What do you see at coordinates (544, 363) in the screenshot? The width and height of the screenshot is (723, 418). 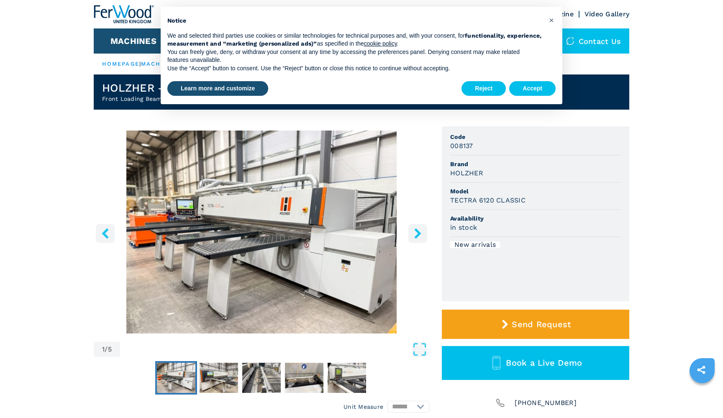 I see `span: Book a Live Demo` at bounding box center [544, 363].